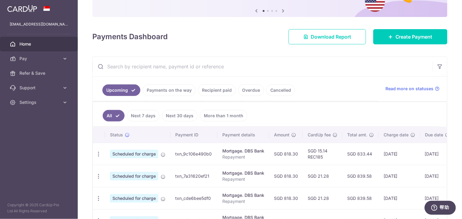  I want to click on span: Read more on statuses, so click(410, 89).